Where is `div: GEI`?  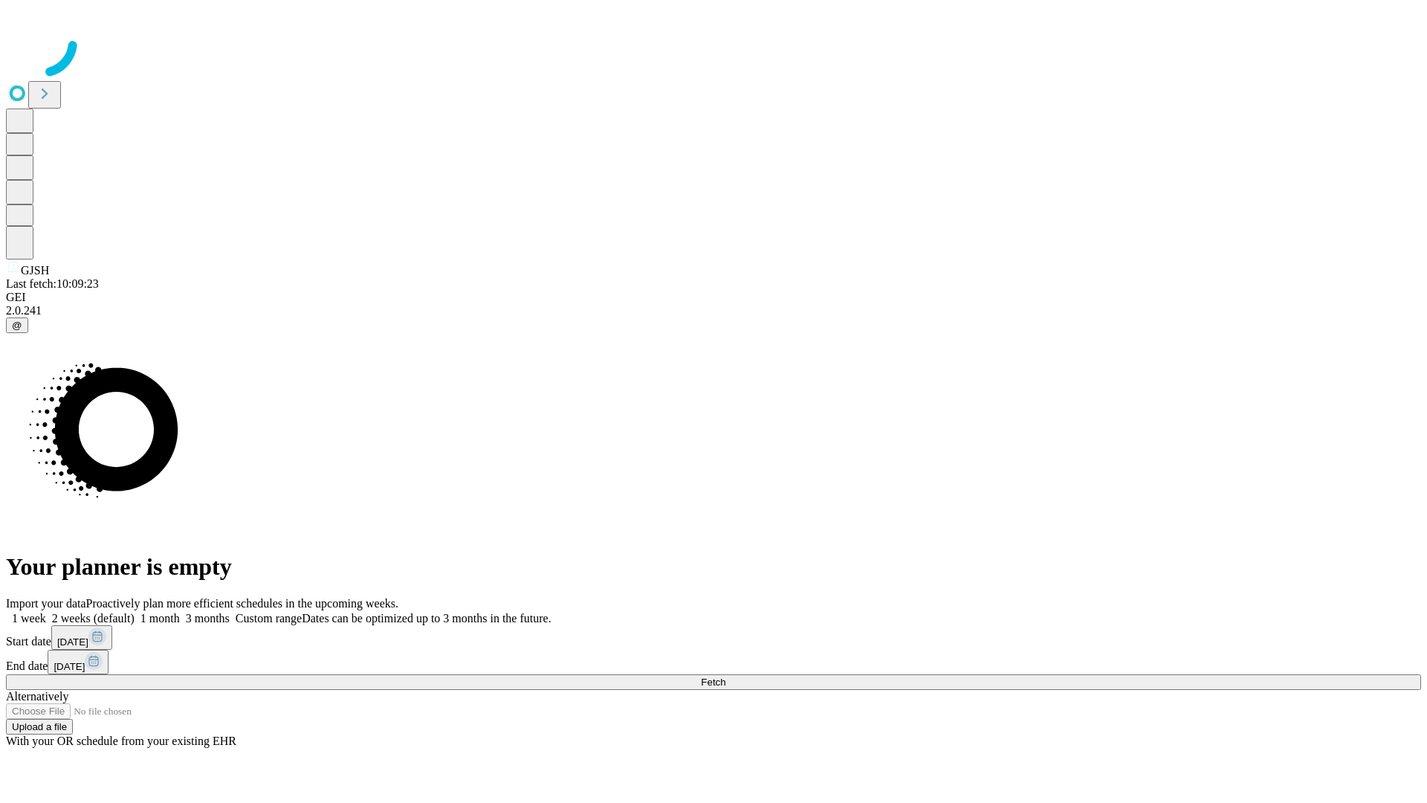 div: GEI is located at coordinates (713, 297).